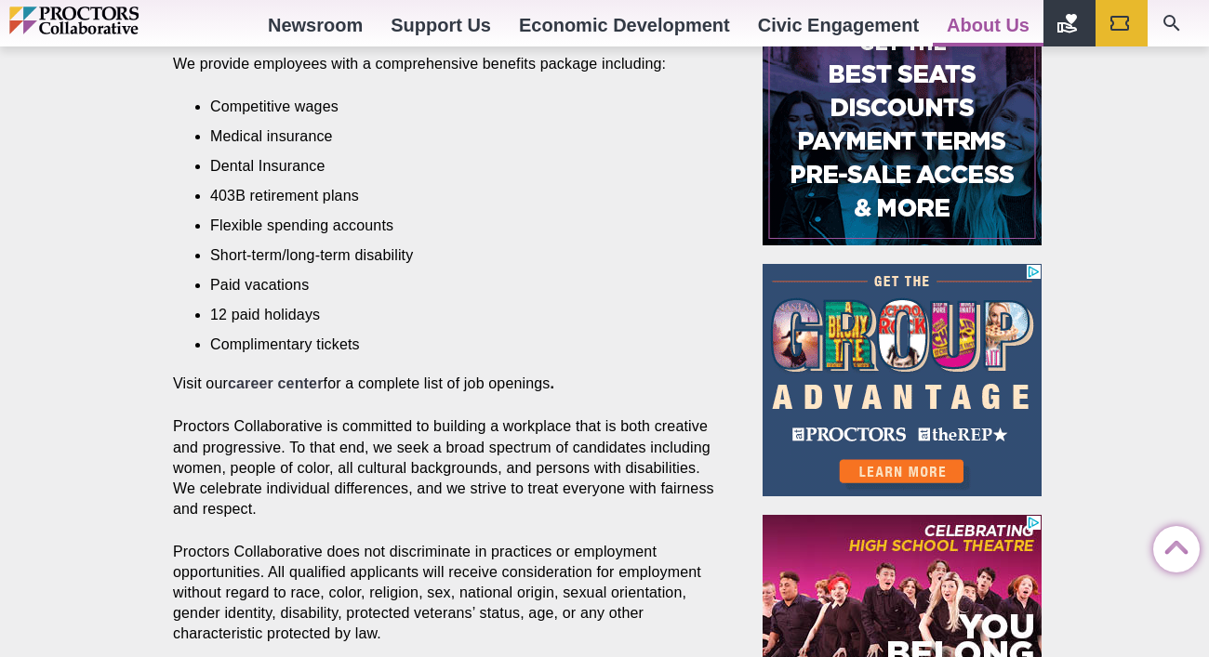 The width and height of the screenshot is (1209, 657). Describe the element at coordinates (451, 137) in the screenshot. I see `li: Medical insurance` at that location.